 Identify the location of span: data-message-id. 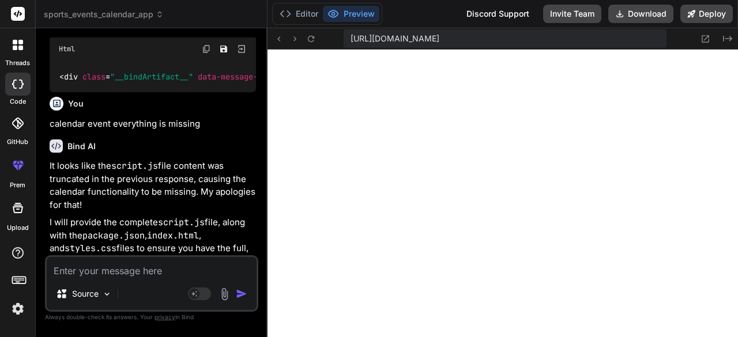
(232, 77).